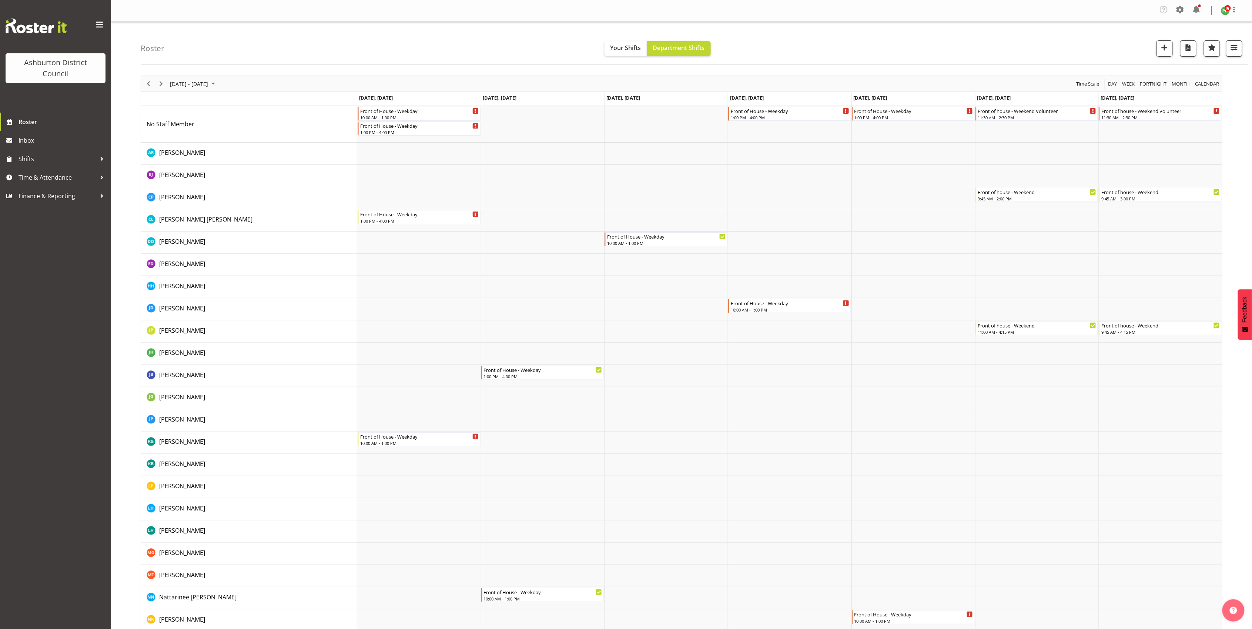 Image resolution: width=1252 pixels, height=629 pixels. What do you see at coordinates (1181, 84) in the screenshot?
I see `button: Timeline Month` at bounding box center [1181, 84].